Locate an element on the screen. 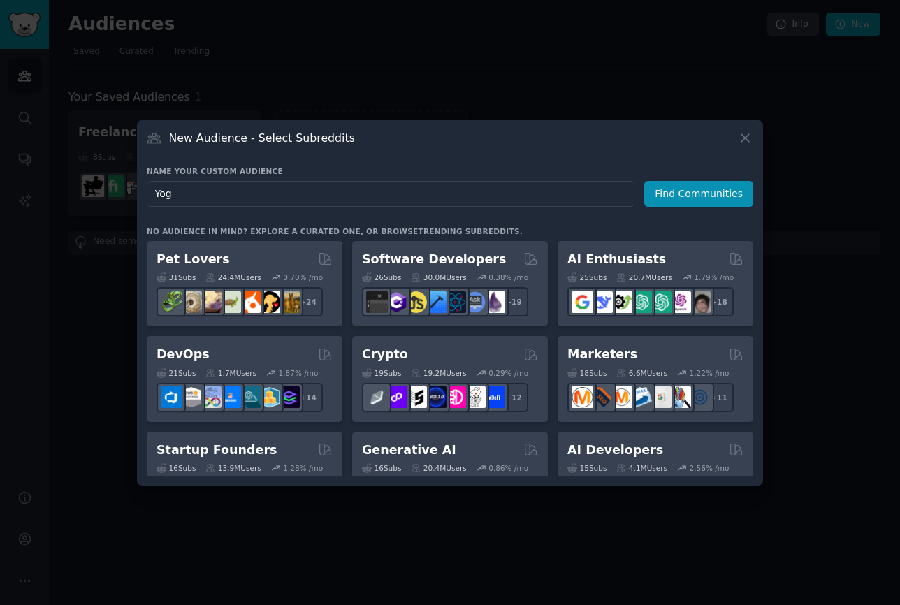 Image resolution: width=900 pixels, height=605 pixels. div: 1.7M Users is located at coordinates (231, 373).